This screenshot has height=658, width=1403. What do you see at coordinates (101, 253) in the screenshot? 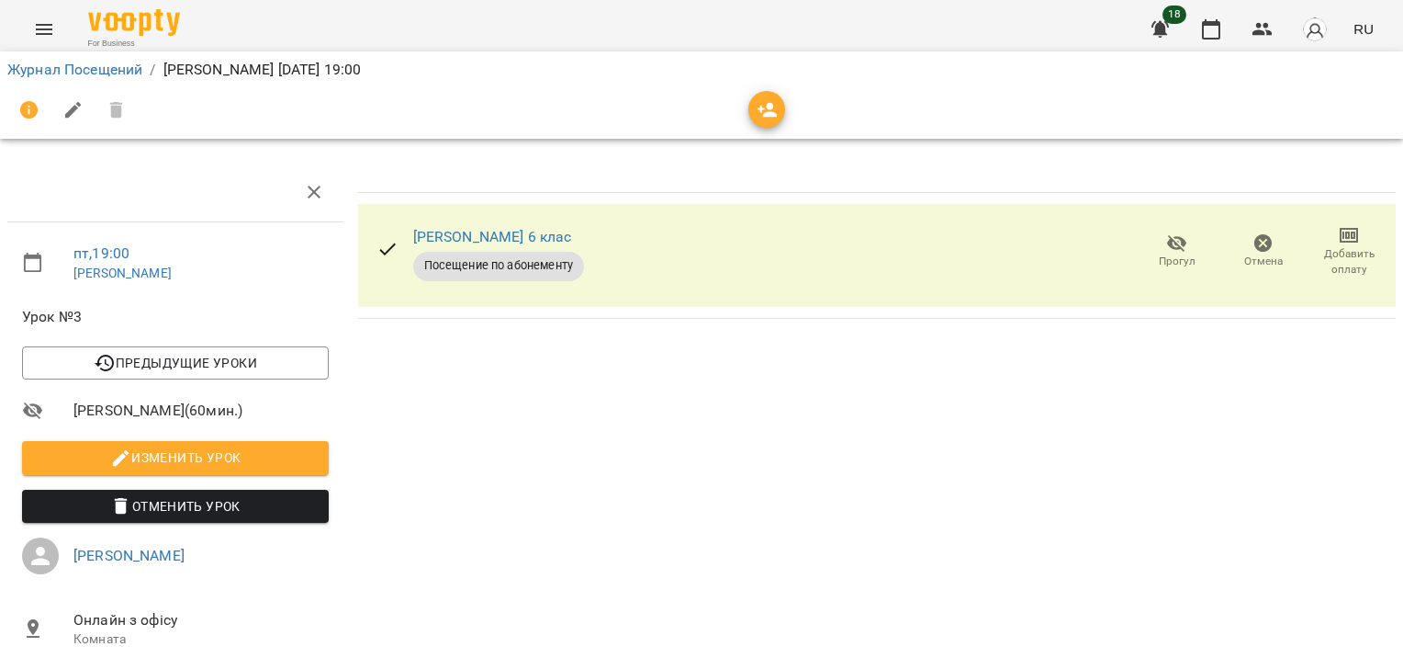
I see `a: пт , 19:00` at bounding box center [101, 253].